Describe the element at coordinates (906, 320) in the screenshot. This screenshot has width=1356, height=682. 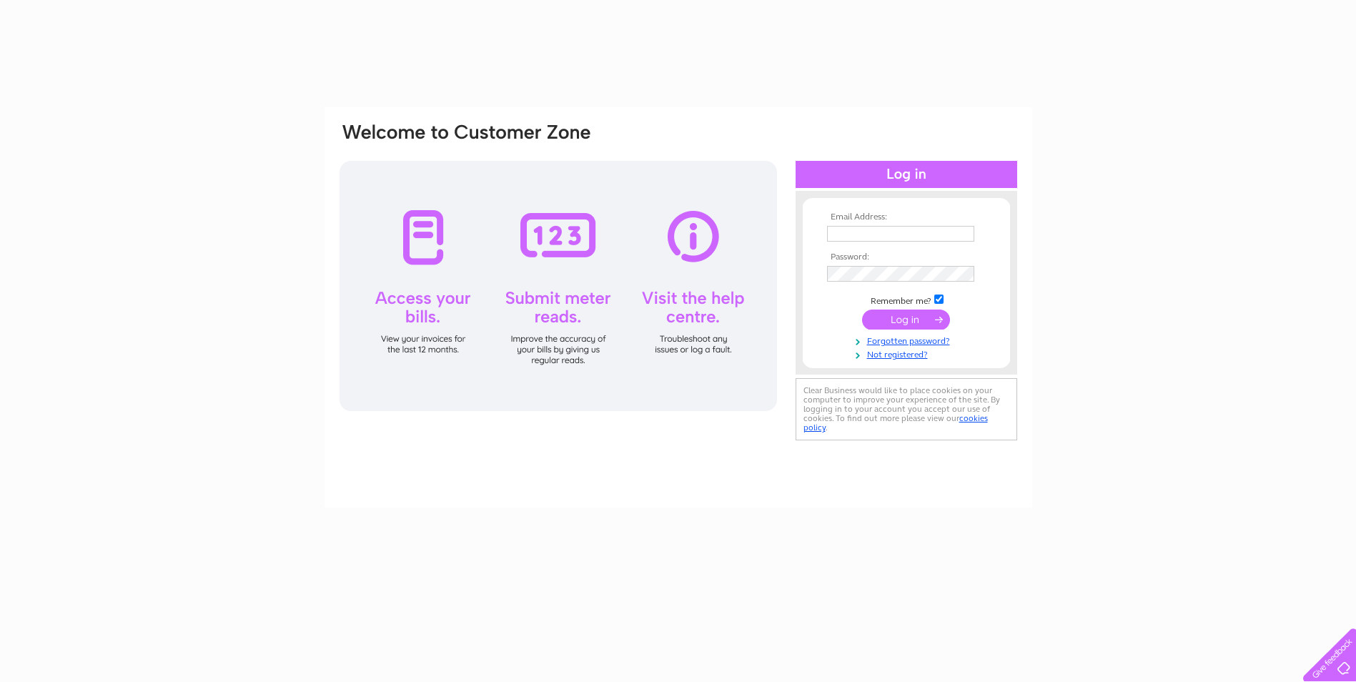
I see `input: Submit` at that location.